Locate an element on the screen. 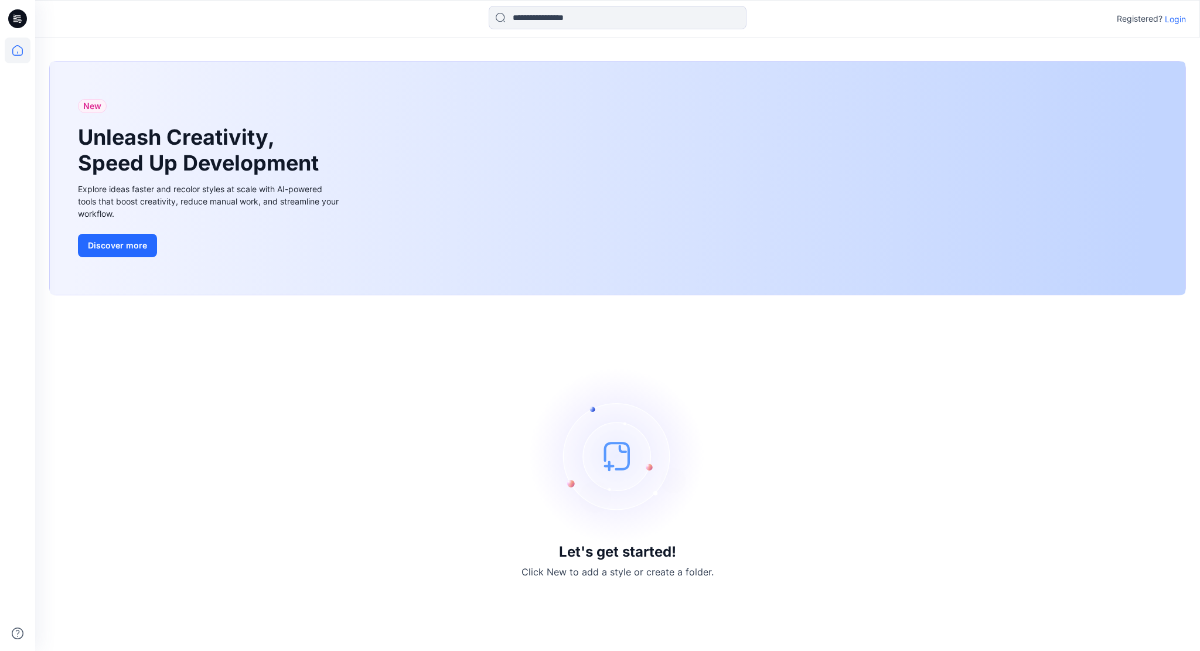 Image resolution: width=1200 pixels, height=651 pixels. span: New is located at coordinates (92, 106).